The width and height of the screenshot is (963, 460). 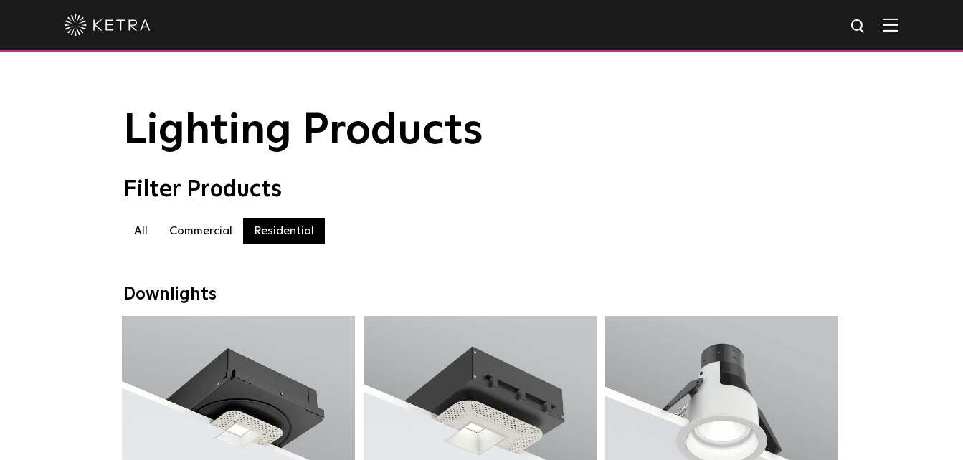 What do you see at coordinates (284, 231) in the screenshot?
I see `label: Residential` at bounding box center [284, 231].